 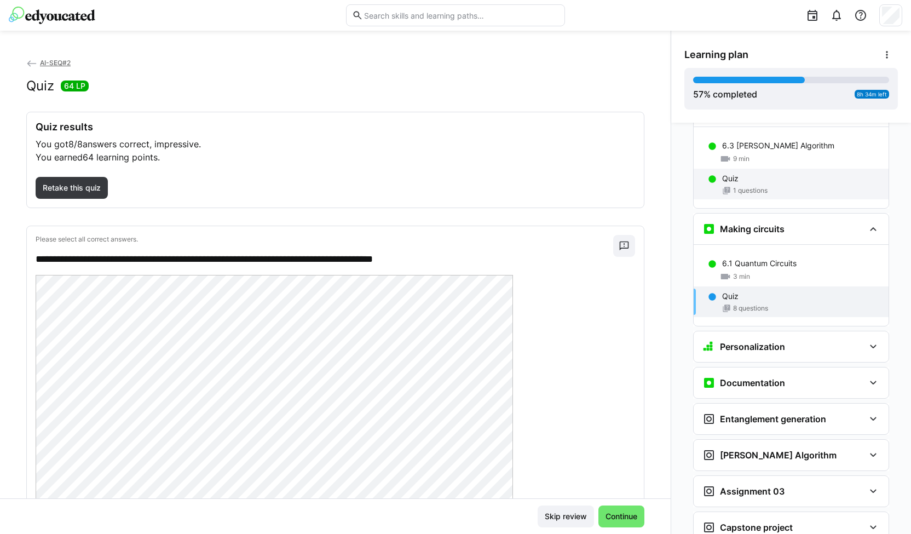 What do you see at coordinates (872, 94) in the screenshot?
I see `span: 8h 34m left` at bounding box center [872, 94].